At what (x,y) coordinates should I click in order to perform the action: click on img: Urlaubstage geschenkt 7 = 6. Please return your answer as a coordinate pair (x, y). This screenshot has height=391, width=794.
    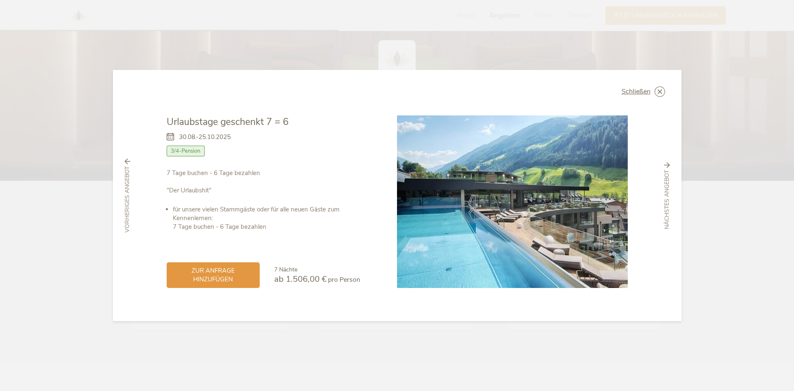
    Looking at the image, I should click on (512, 202).